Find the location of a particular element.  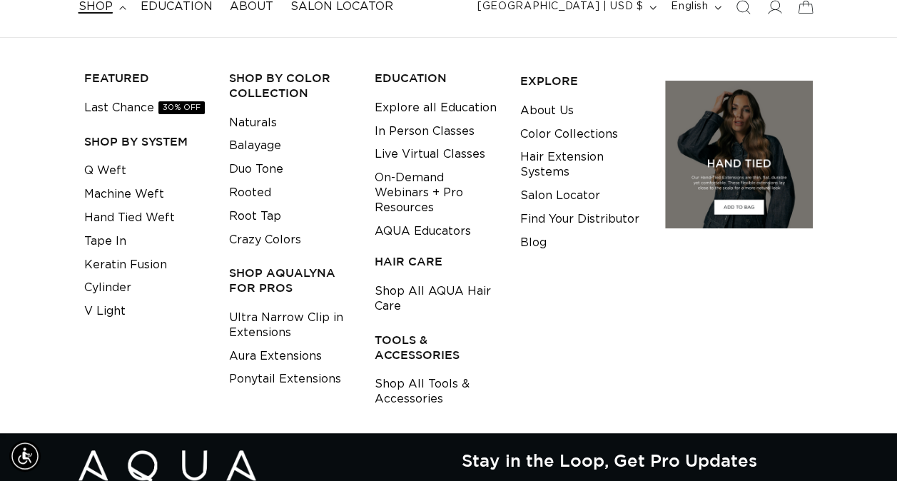

h2: Stay in the Loop, Get Pro Updates is located at coordinates (640, 460).